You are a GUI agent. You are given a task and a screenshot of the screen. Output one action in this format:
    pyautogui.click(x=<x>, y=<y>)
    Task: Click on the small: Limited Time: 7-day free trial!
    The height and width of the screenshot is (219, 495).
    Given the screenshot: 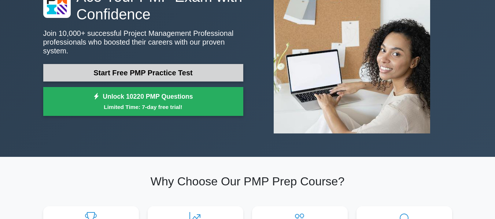 What is the action you would take?
    pyautogui.click(x=143, y=107)
    